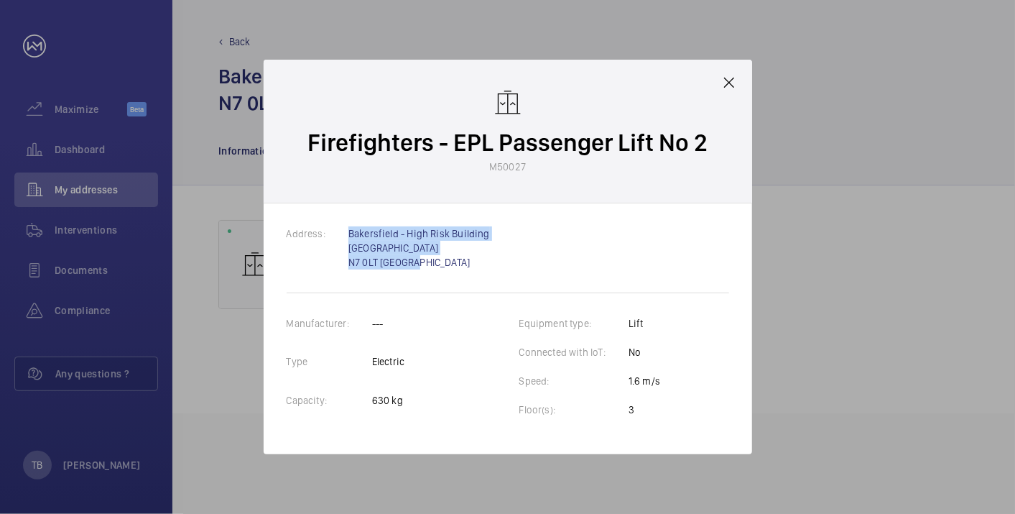 This screenshot has height=514, width=1015. Describe the element at coordinates (388, 400) in the screenshot. I see `p: 630 kg` at that location.